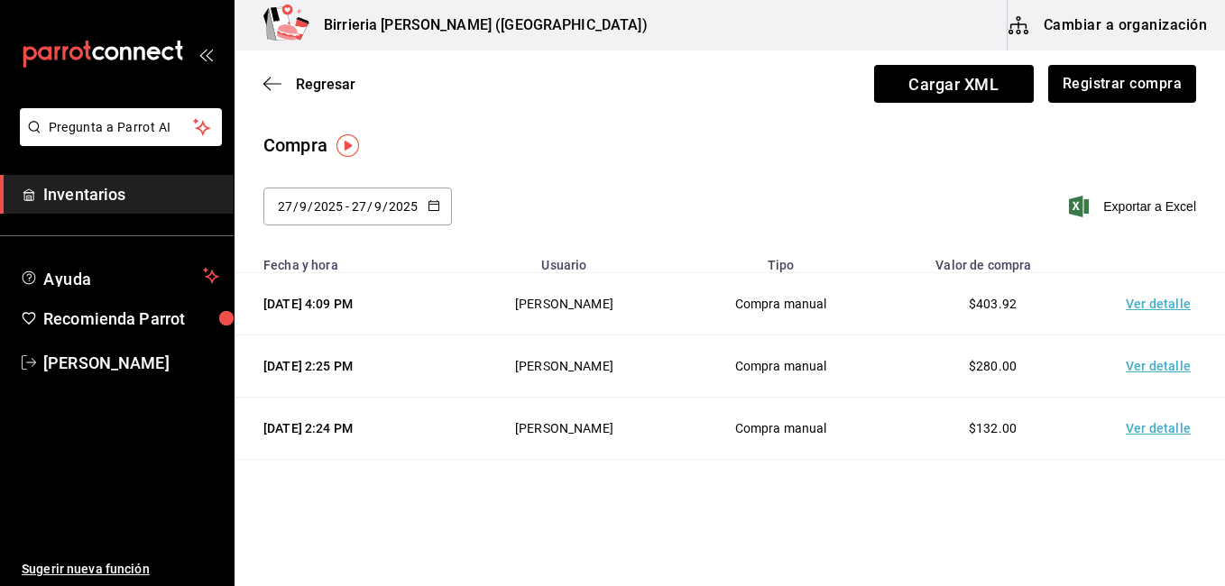 The height and width of the screenshot is (586, 1225). I want to click on button: open_drawer_menu, so click(206, 54).